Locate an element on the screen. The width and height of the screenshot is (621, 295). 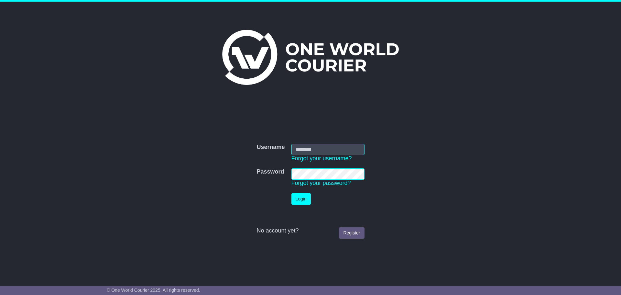
span: © One World Courier 2025. All rights reserved. is located at coordinates (153, 290).